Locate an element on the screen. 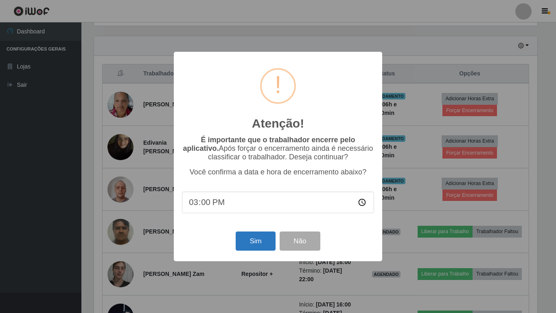  button: Sim is located at coordinates (255, 241).